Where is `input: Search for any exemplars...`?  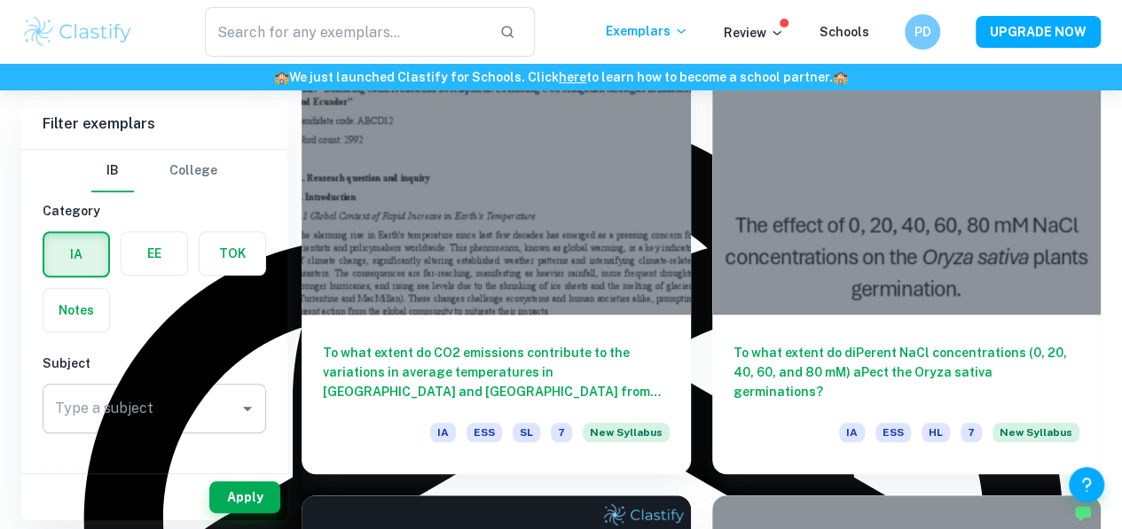
input: Search for any exemplars... is located at coordinates (345, 32).